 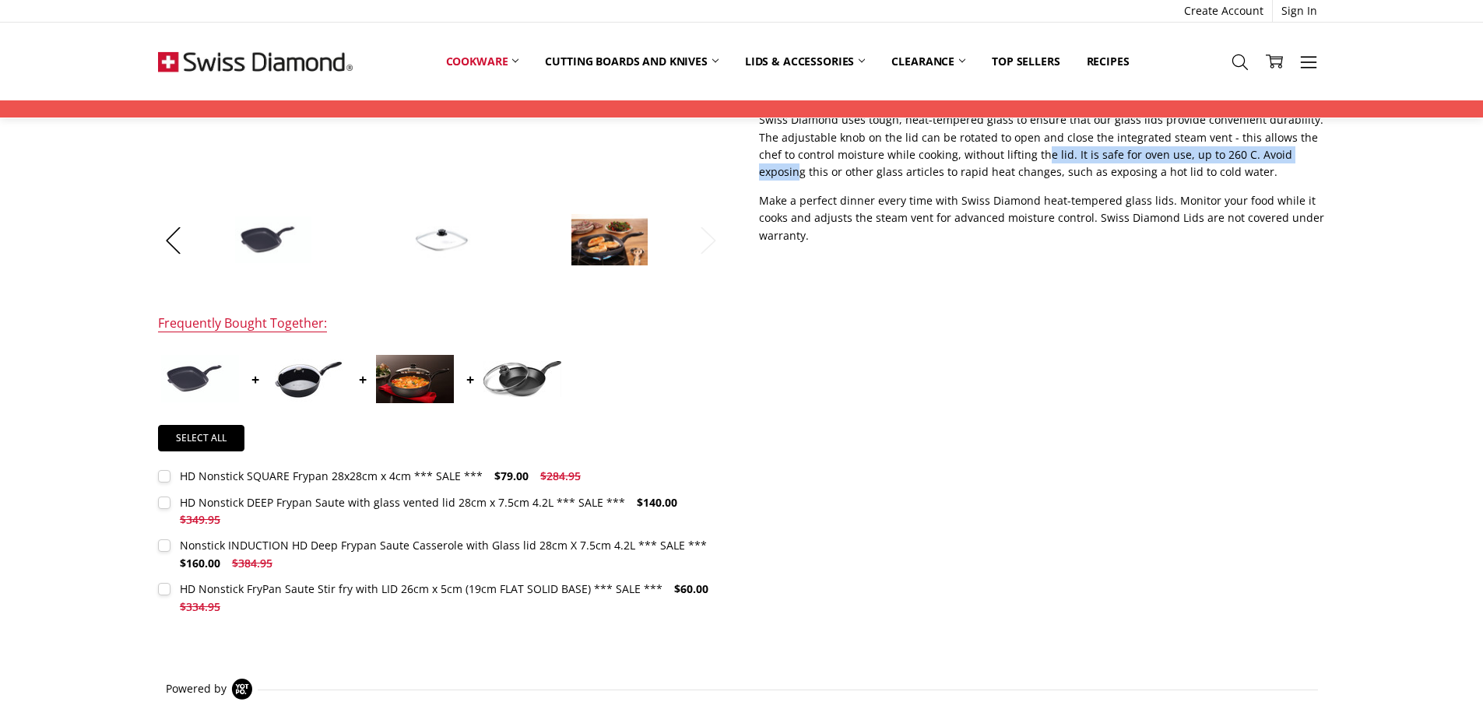 I want to click on a: Top Sellers, so click(x=1026, y=62).